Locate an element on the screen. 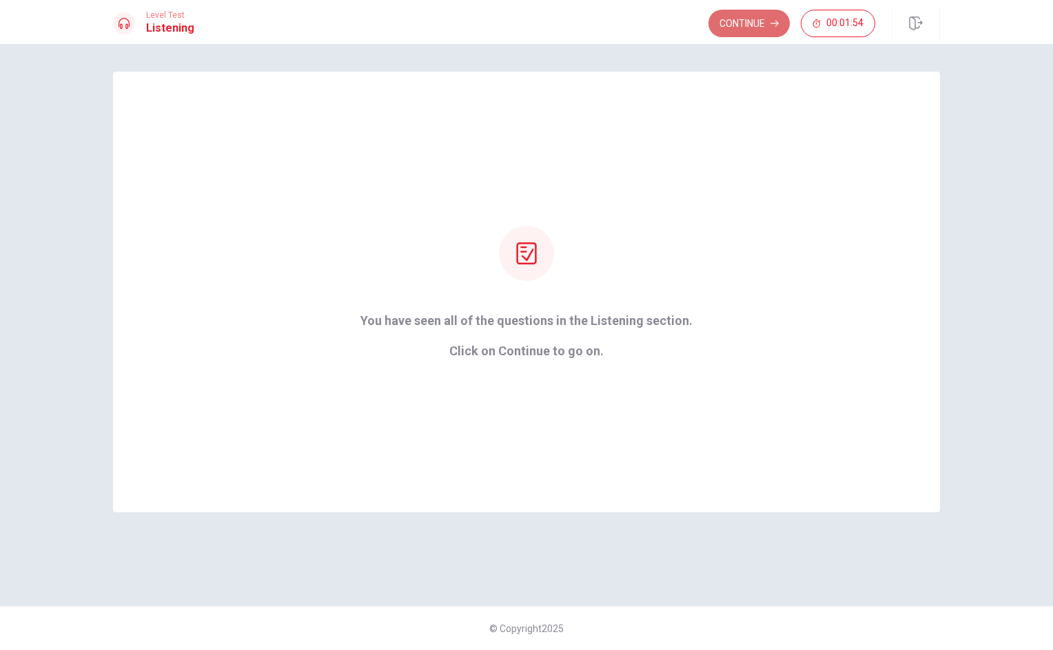  button: Continue is located at coordinates (749, 23).